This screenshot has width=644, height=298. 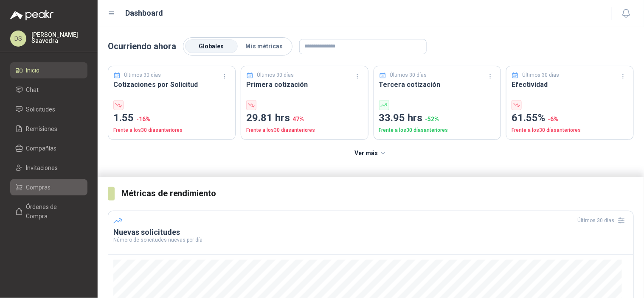 I want to click on span: Globales, so click(x=211, y=46).